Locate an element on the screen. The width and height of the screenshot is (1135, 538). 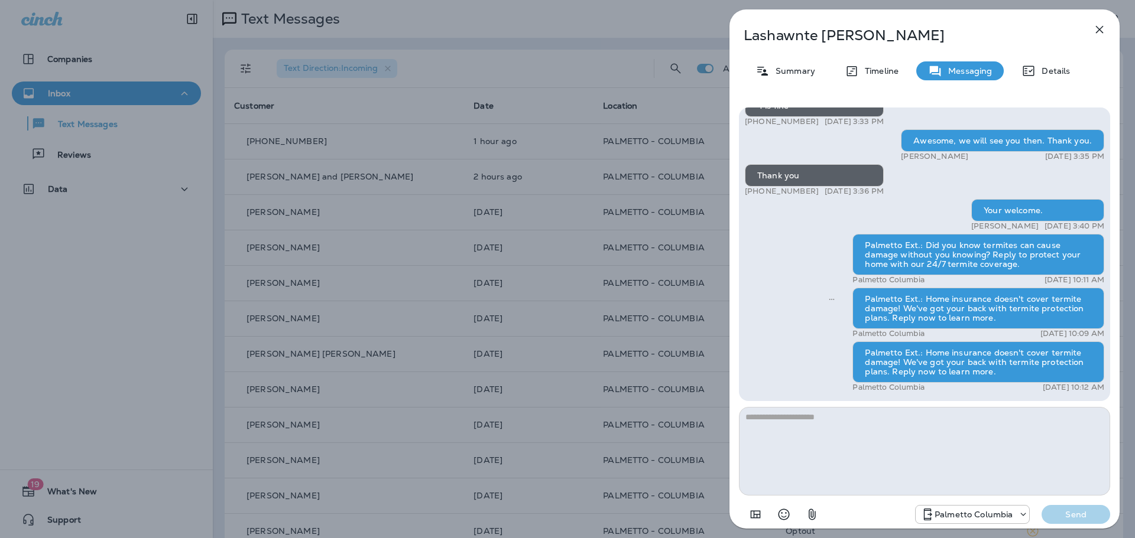
p: Messaging is located at coordinates (967, 71).